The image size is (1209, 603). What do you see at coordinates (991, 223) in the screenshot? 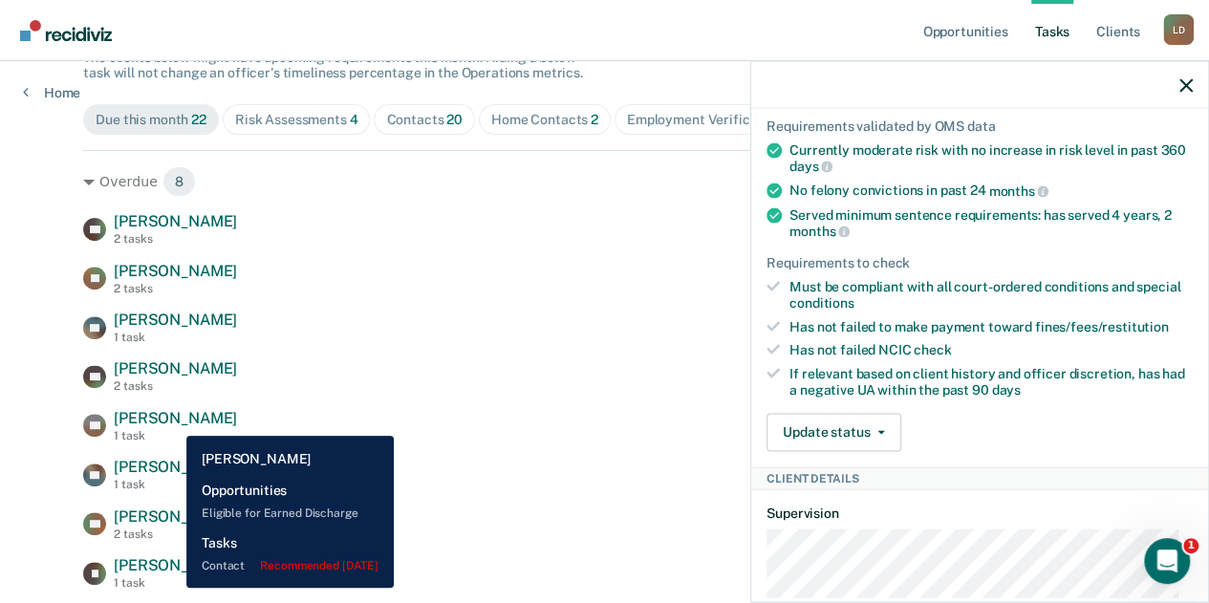
I see `div: Served minimum sentence requirements: has served 4 years, 2` at bounding box center [991, 223].